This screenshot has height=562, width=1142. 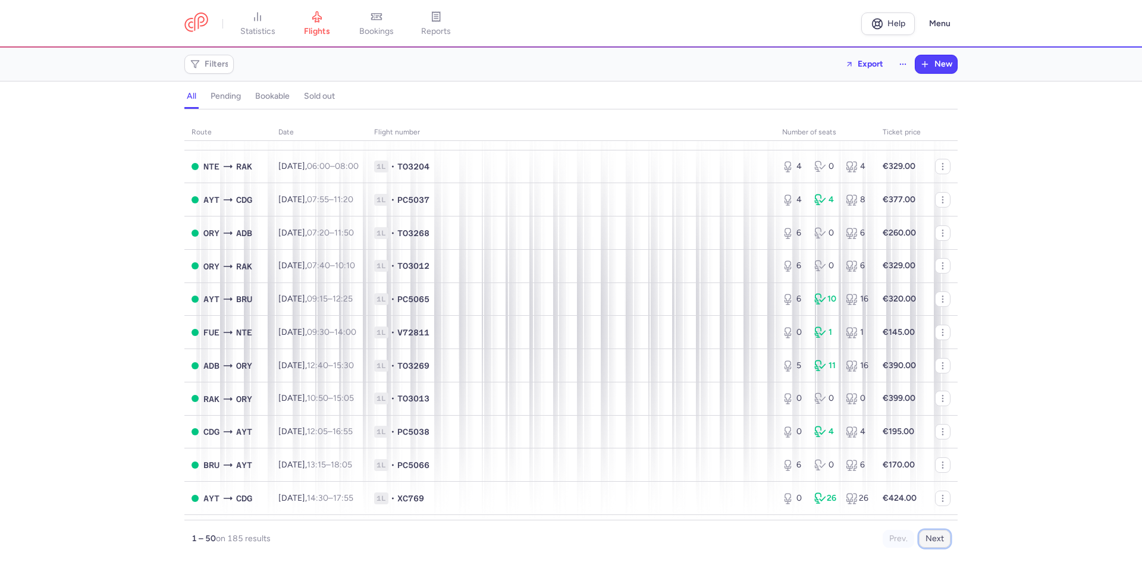 I want to click on span: flights, so click(x=317, y=32).